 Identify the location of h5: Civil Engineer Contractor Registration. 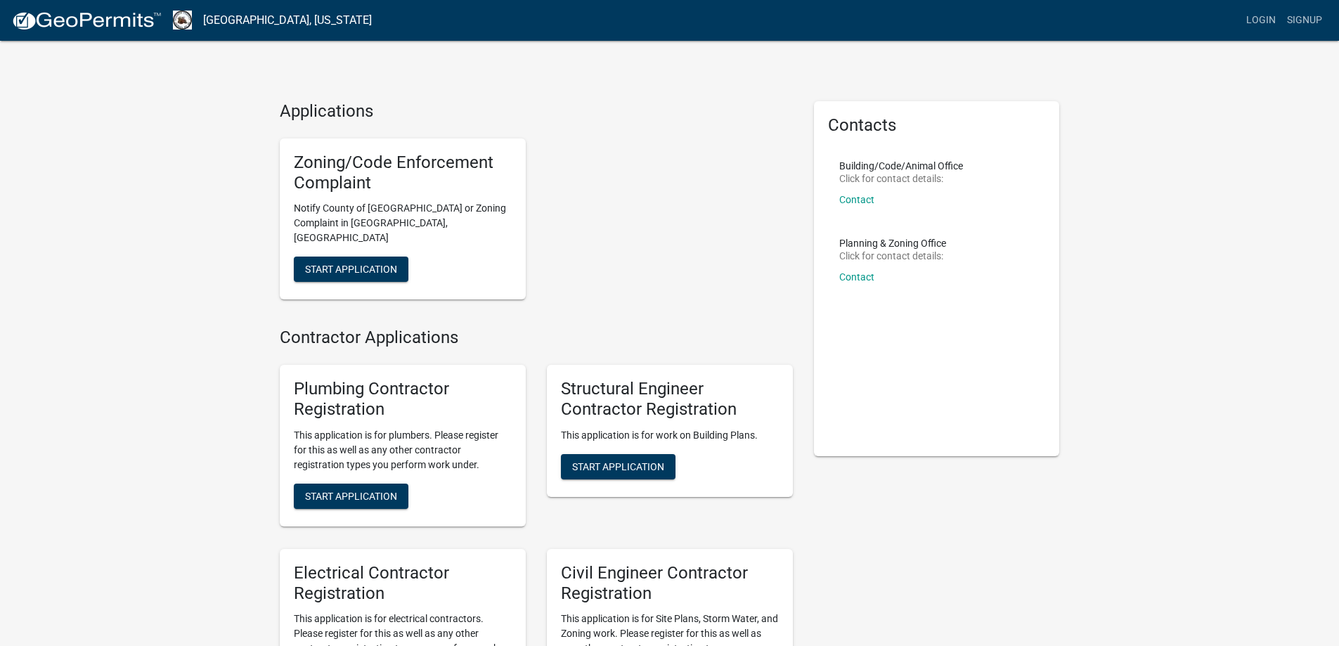
(670, 583).